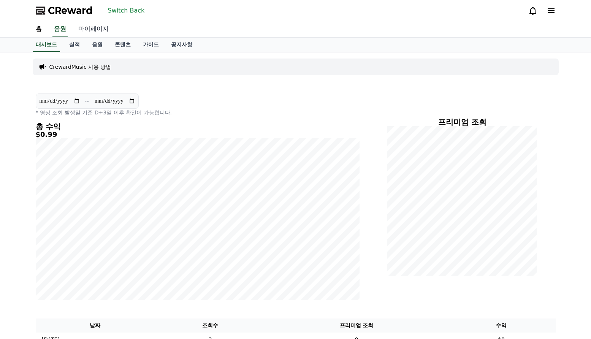 This screenshot has width=591, height=339. Describe the element at coordinates (198, 127) in the screenshot. I see `h4: 총 수익` at that location.